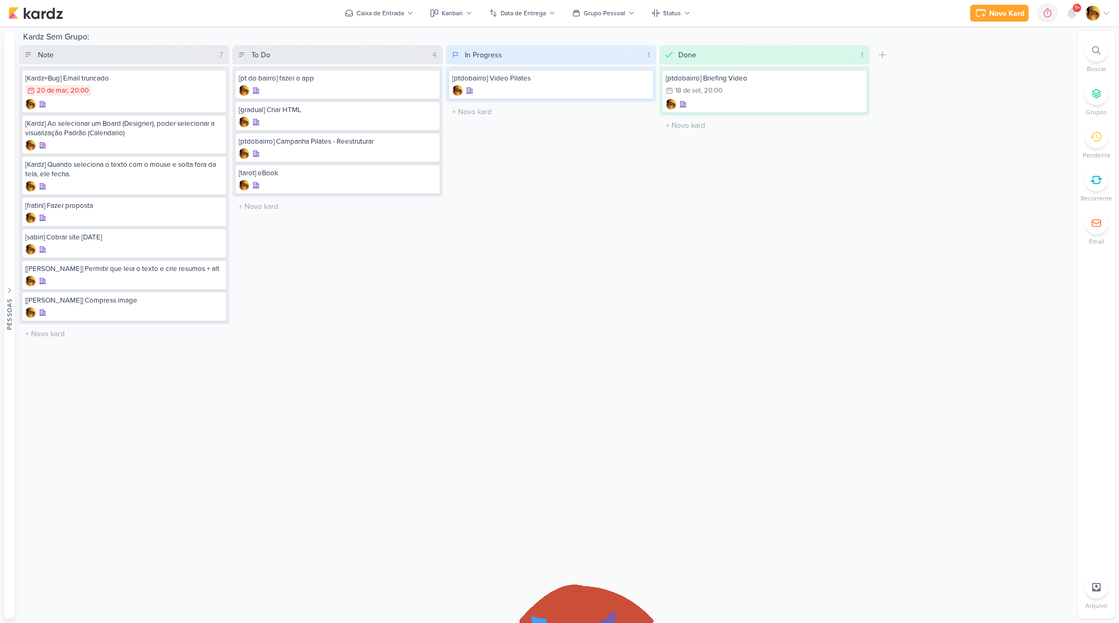 This screenshot has height=623, width=1119. Describe the element at coordinates (338, 110) in the screenshot. I see `div: [gradual] Criar HTML` at that location.